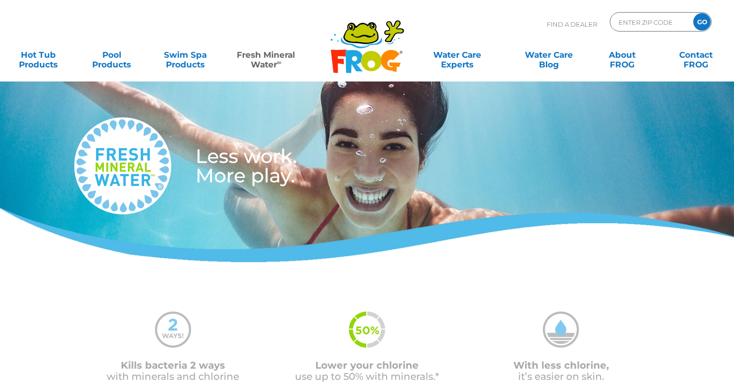 The height and width of the screenshot is (390, 734). Describe the element at coordinates (549, 55) in the screenshot. I see `a: Water CareBlog` at that location.